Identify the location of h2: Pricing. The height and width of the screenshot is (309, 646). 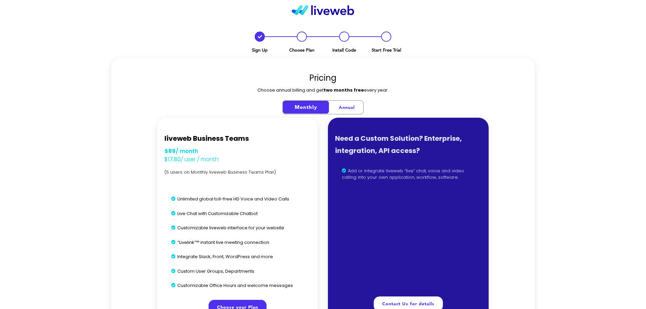
(323, 78).